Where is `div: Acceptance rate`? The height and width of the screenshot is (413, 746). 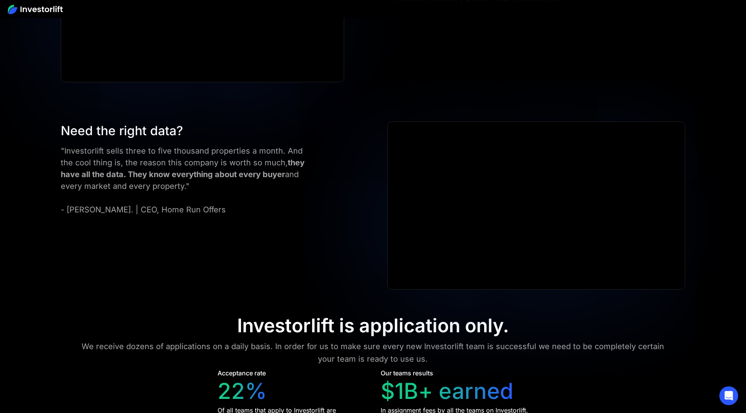 div: Acceptance rate is located at coordinates (241, 373).